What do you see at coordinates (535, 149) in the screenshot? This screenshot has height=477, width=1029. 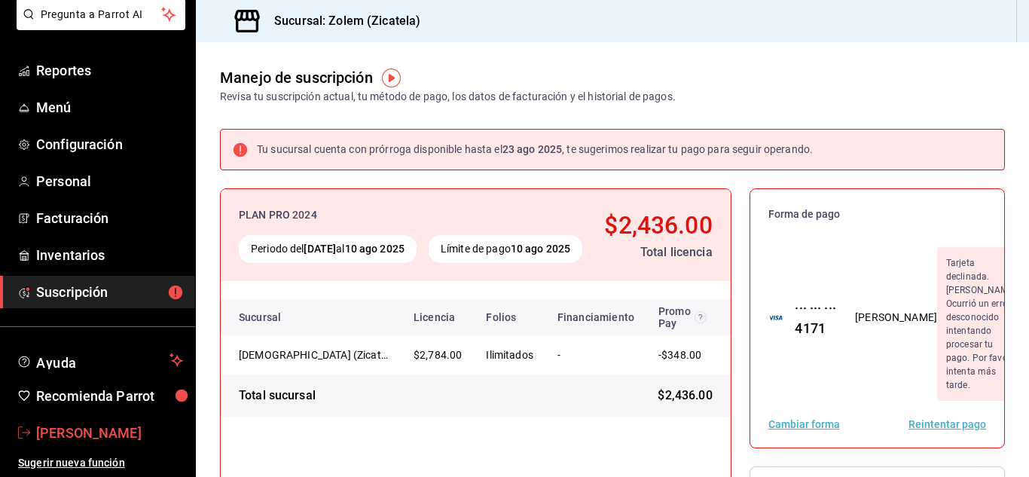 I see `div: Tu sucursal cuenta con prórroga disponible hasta el , te sugerimos realizar tu pago para seguir o...` at bounding box center [535, 149].